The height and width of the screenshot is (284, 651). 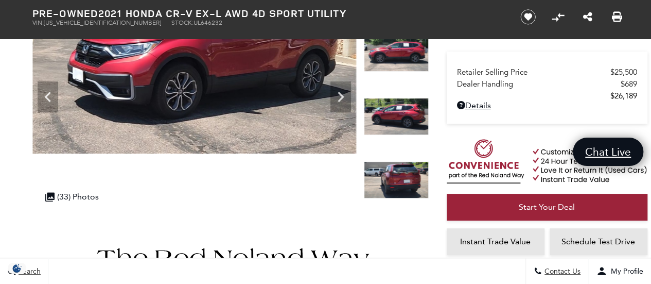 What do you see at coordinates (608, 151) in the screenshot?
I see `a: Chat Live` at bounding box center [608, 151].